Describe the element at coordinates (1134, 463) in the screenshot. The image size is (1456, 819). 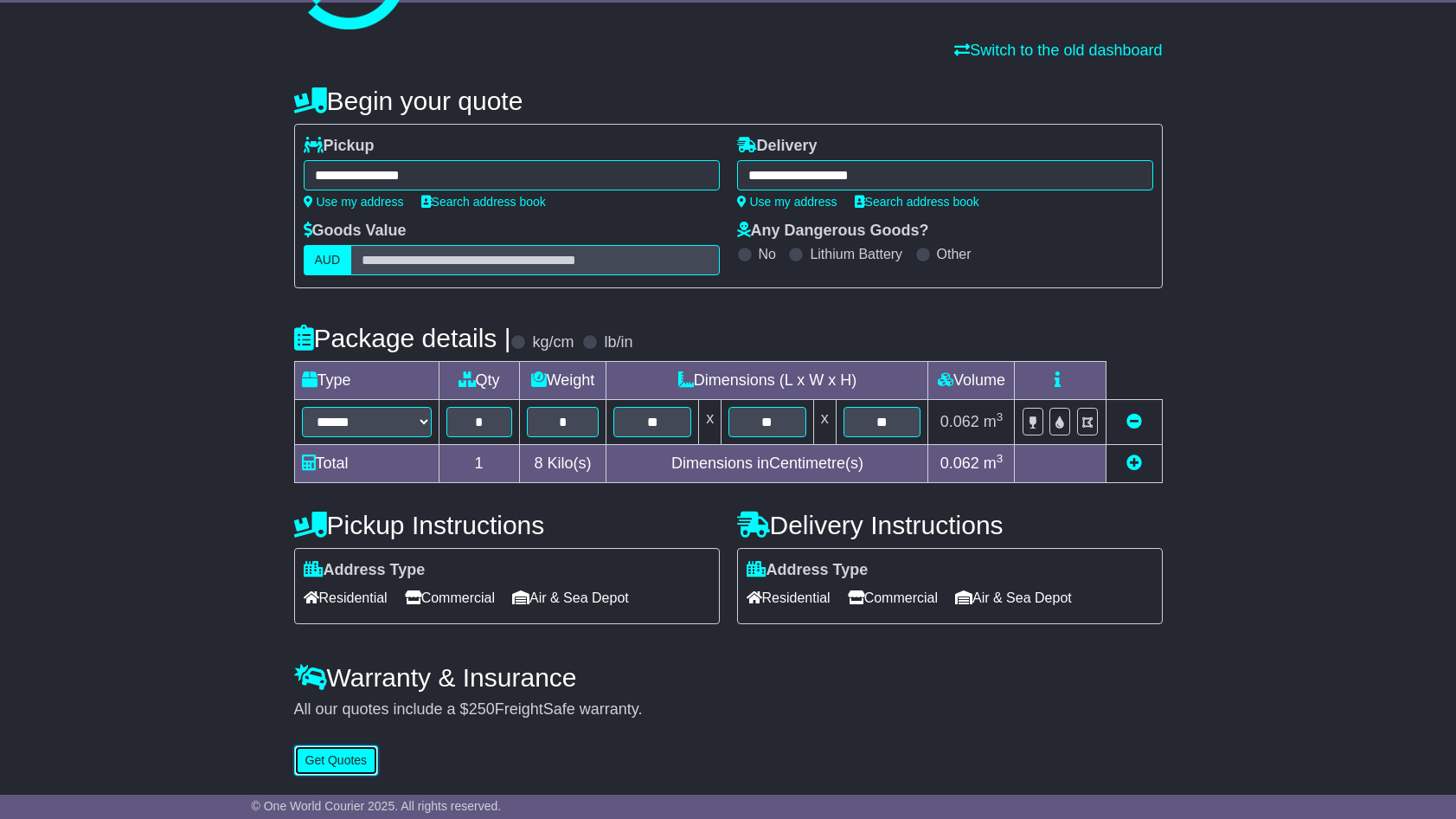
I see `a: Add new item` at that location.